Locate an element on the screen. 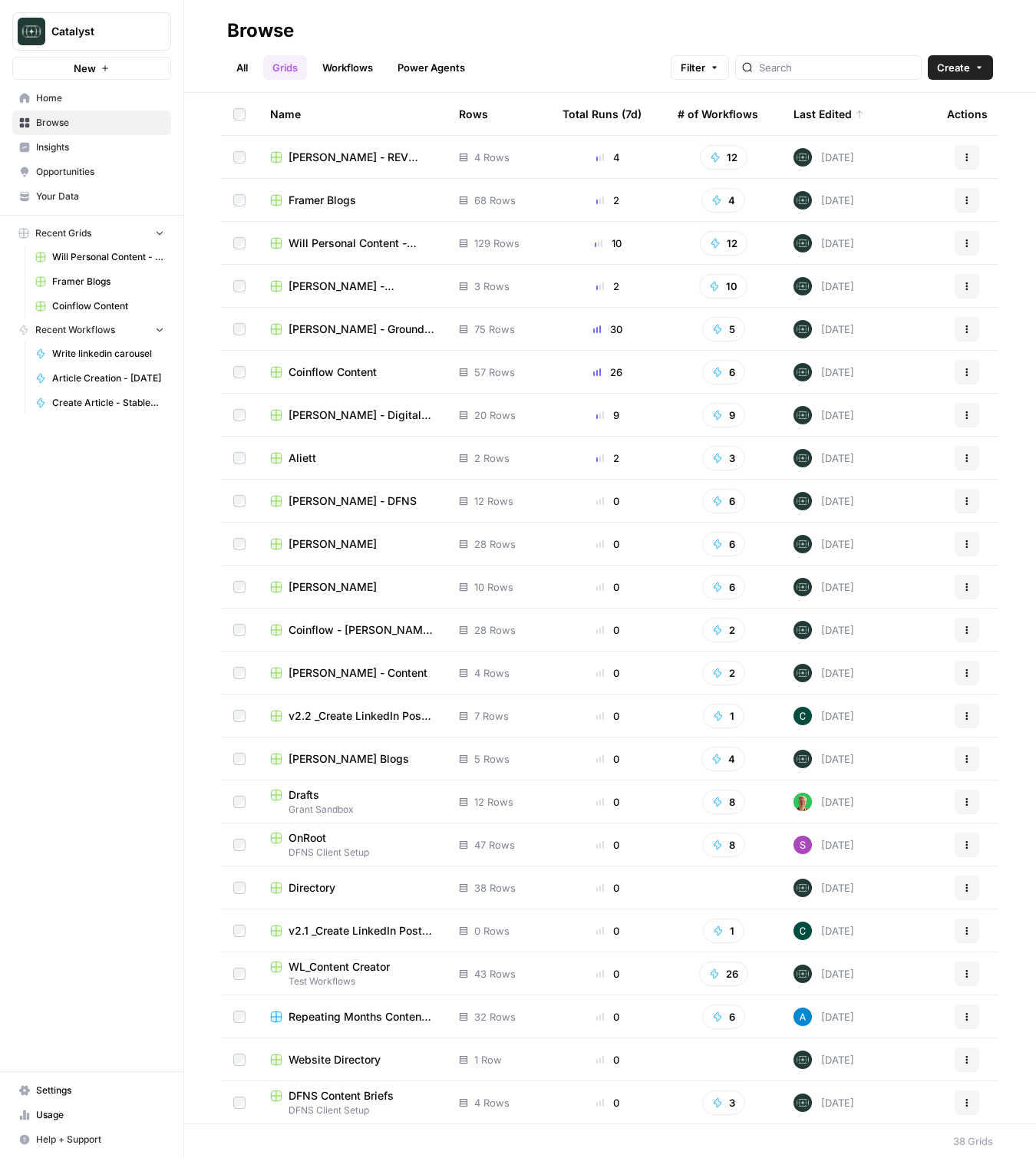 The image size is (1036, 1158). img: c32z811ot6kb8v28qdwtb037qlee is located at coordinates (803, 716).